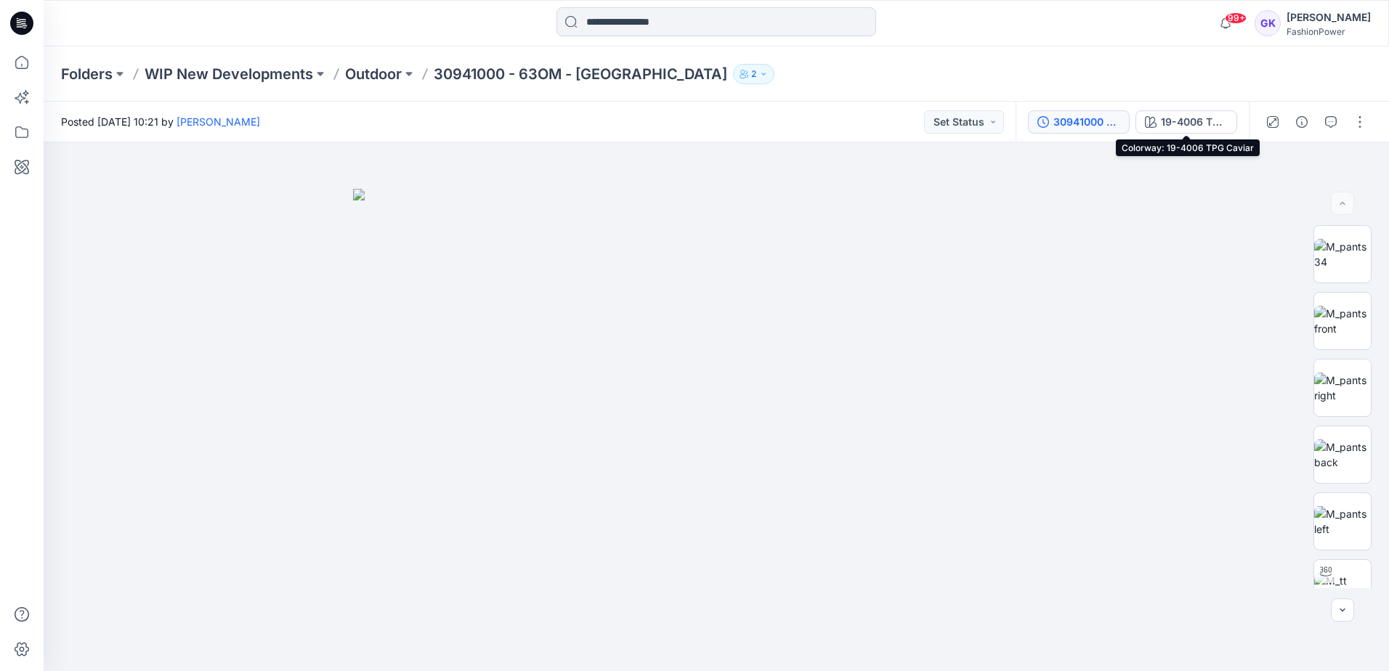 This screenshot has height=671, width=1389. Describe the element at coordinates (1342, 388) in the screenshot. I see `img: M_pants right` at that location.